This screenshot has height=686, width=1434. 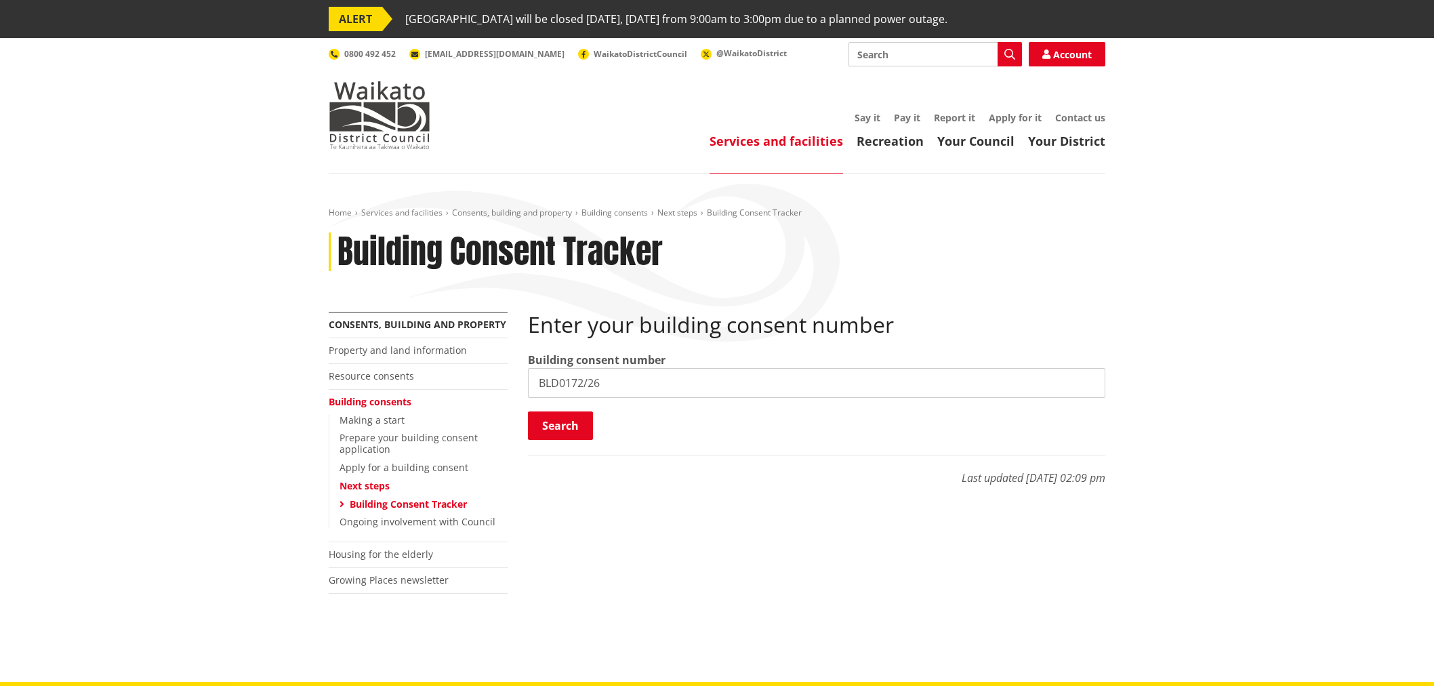 I want to click on a: Your District, so click(x=1067, y=141).